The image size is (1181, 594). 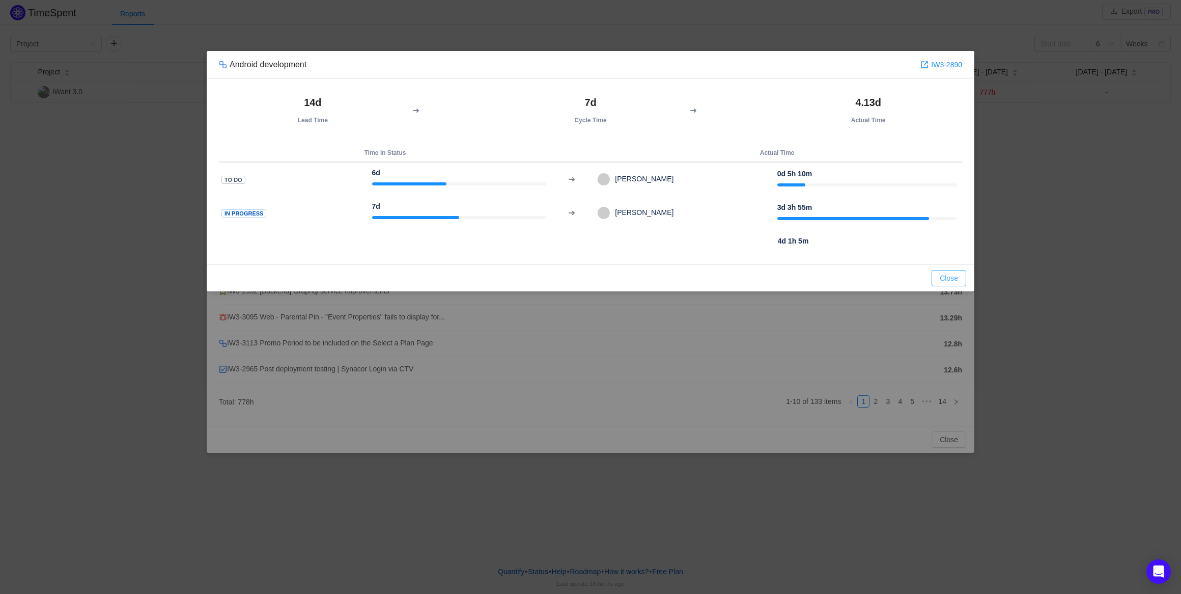 What do you see at coordinates (941, 65) in the screenshot?
I see `a: IW3-2890` at bounding box center [941, 65].